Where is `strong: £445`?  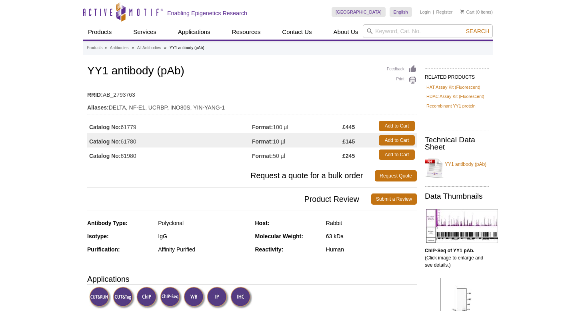 strong: £445 is located at coordinates (349, 127).